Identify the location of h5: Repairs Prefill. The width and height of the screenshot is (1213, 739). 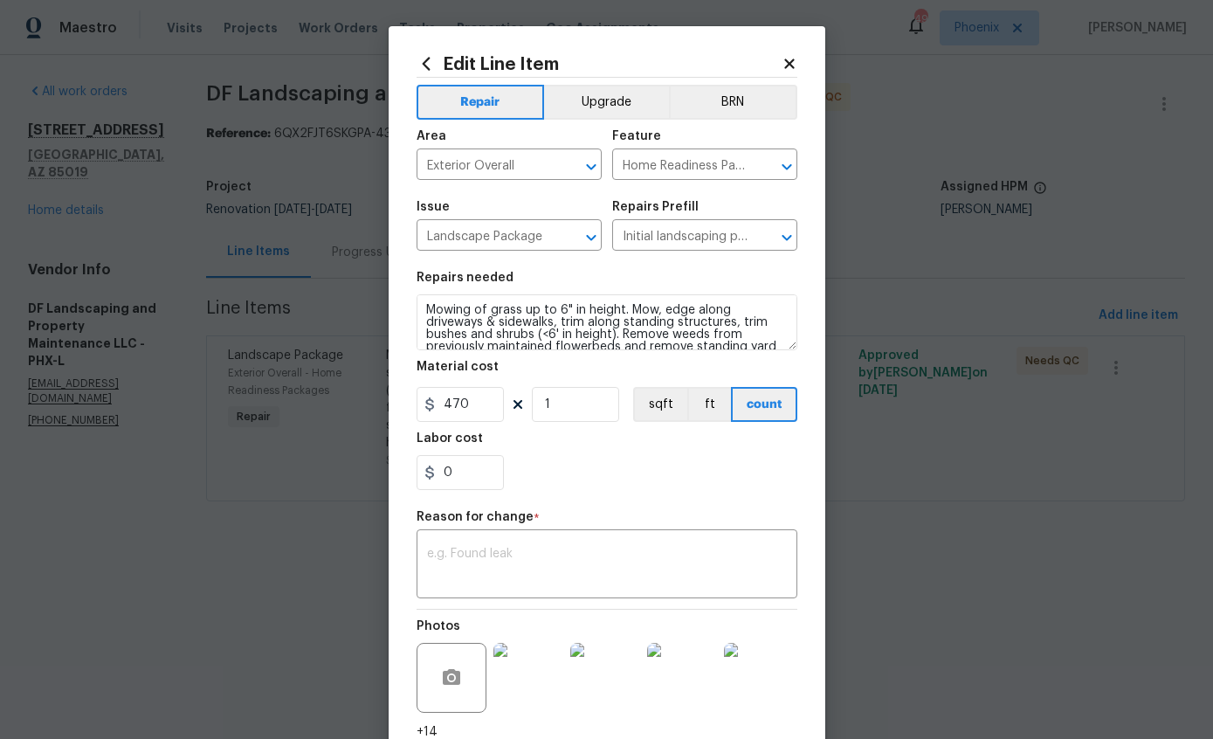
(655, 207).